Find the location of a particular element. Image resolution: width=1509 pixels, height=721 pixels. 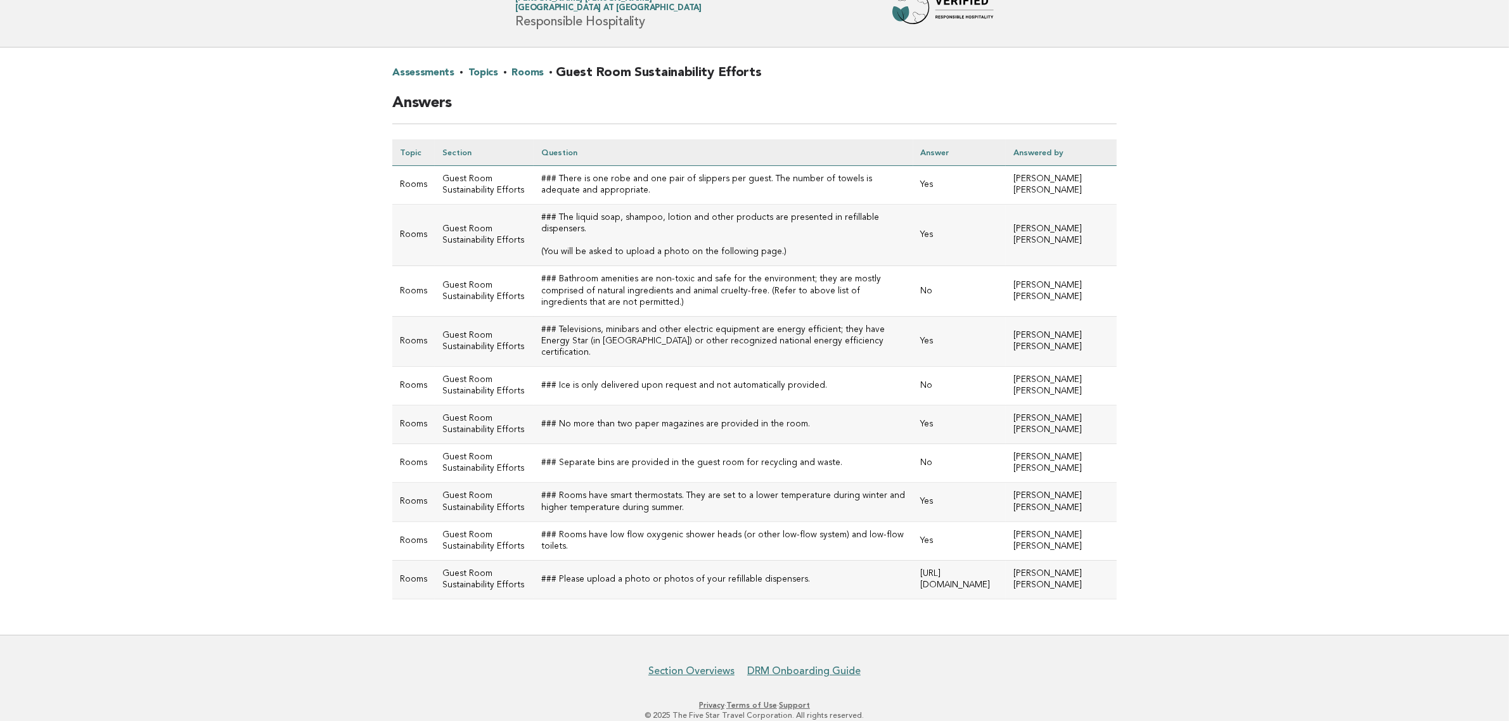

td: ### Rooms have smart thermostats. They are set to a lower temperature during winter and higher te... is located at coordinates (723, 502).